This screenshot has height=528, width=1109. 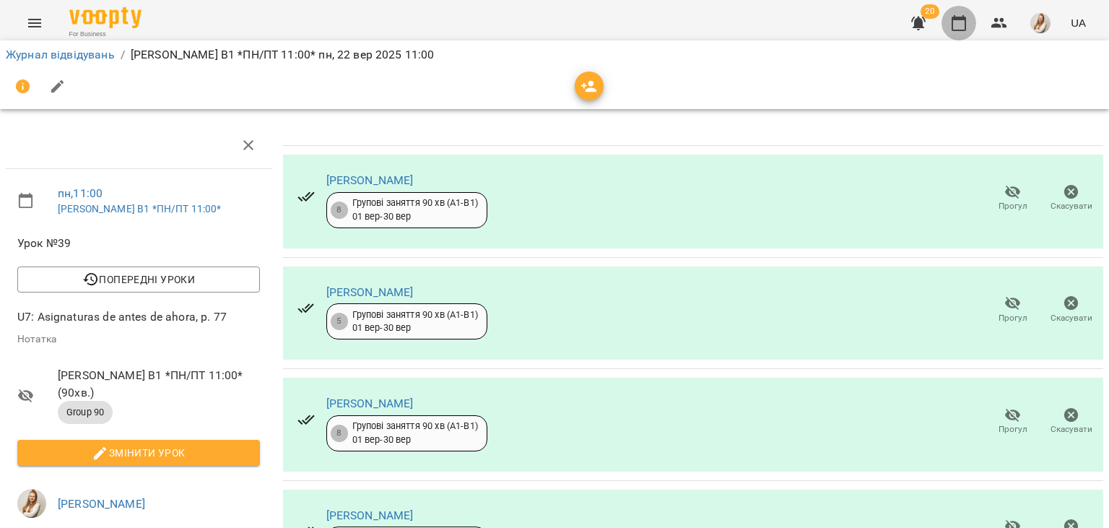 What do you see at coordinates (139, 243) in the screenshot?
I see `span: Урок №39` at bounding box center [139, 243].